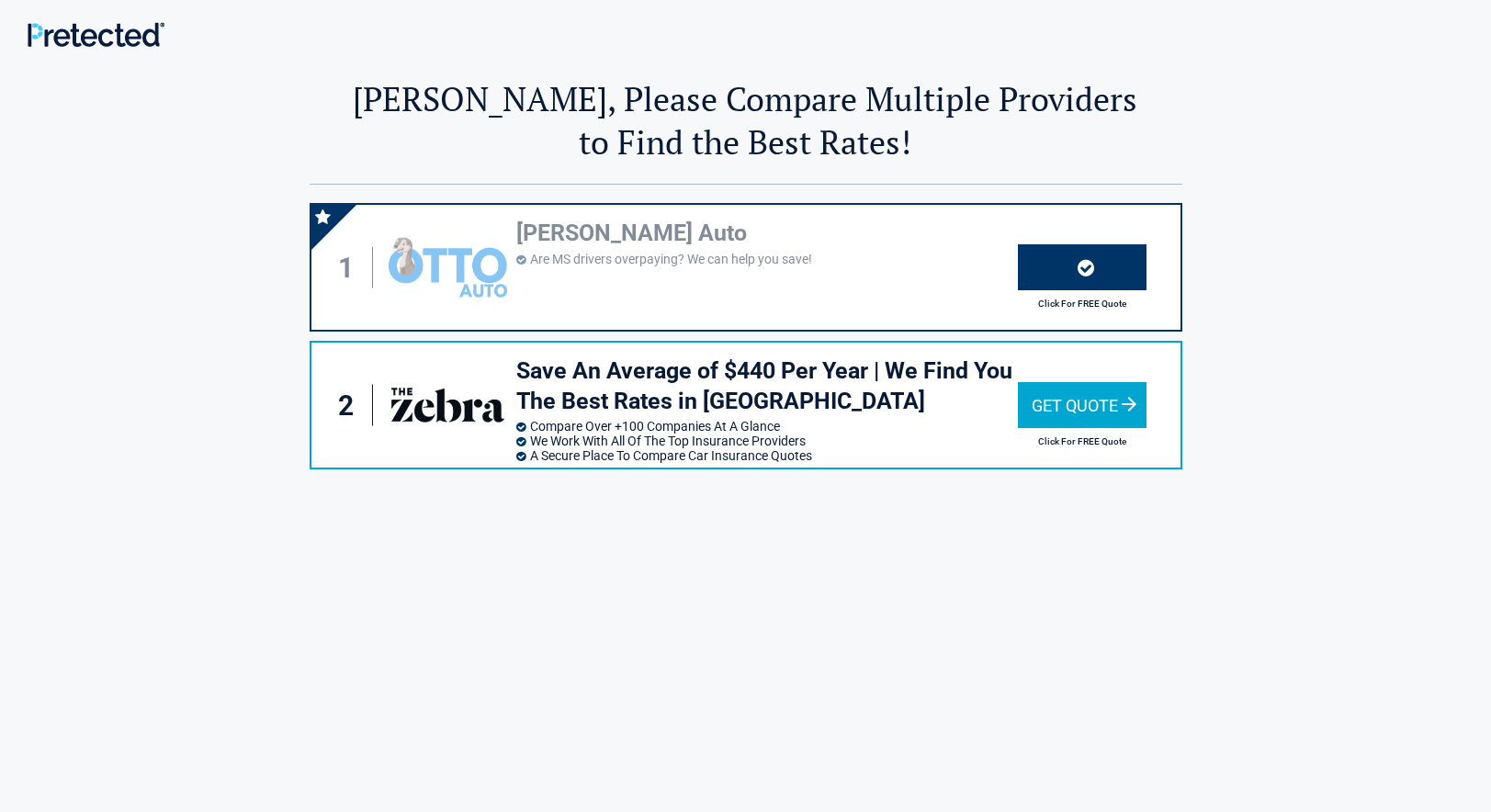 Image resolution: width=1491 pixels, height=812 pixels. I want to click on img: ottoinsurance's logo, so click(448, 268).